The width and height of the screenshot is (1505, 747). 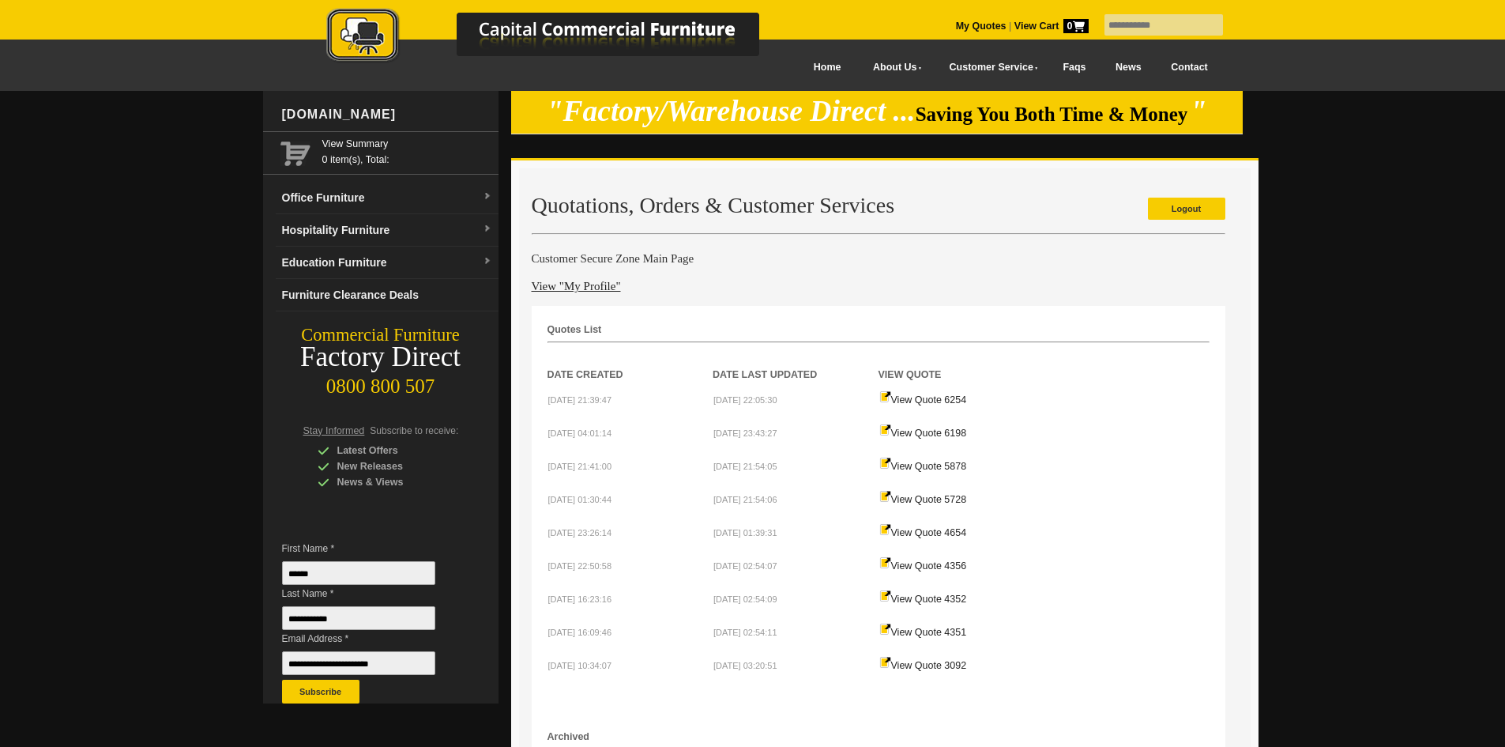 I want to click on a: News, so click(x=1128, y=67).